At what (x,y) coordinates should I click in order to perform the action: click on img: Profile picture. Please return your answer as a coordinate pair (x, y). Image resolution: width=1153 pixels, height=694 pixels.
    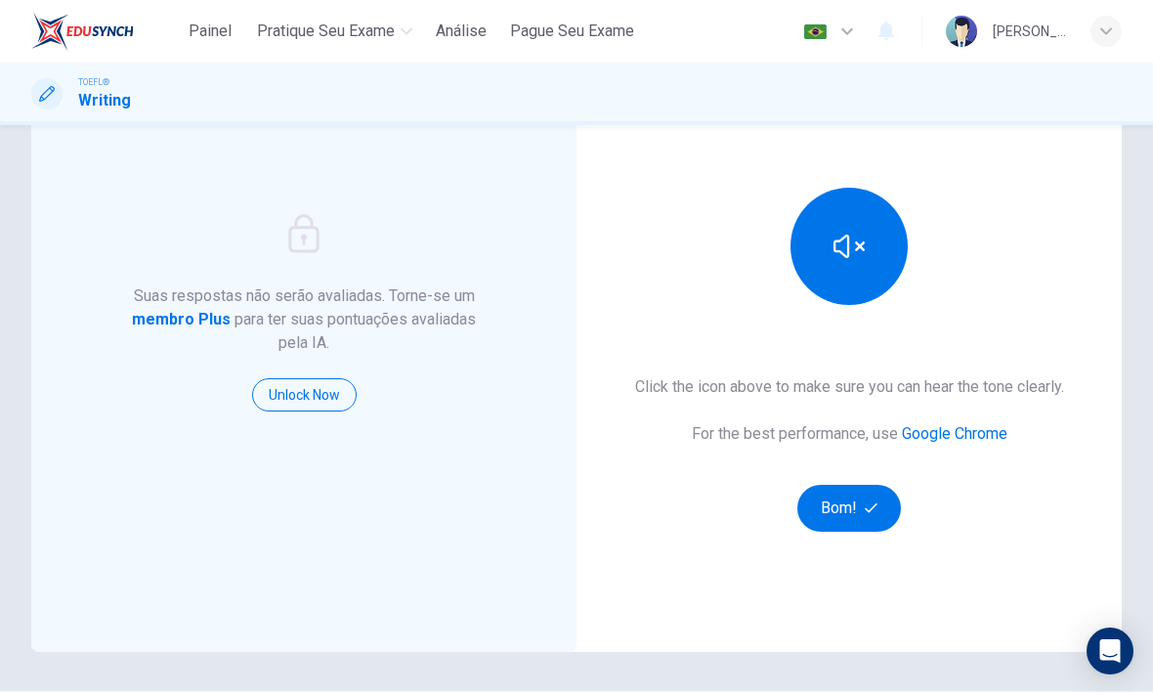
    Looking at the image, I should click on (962, 31).